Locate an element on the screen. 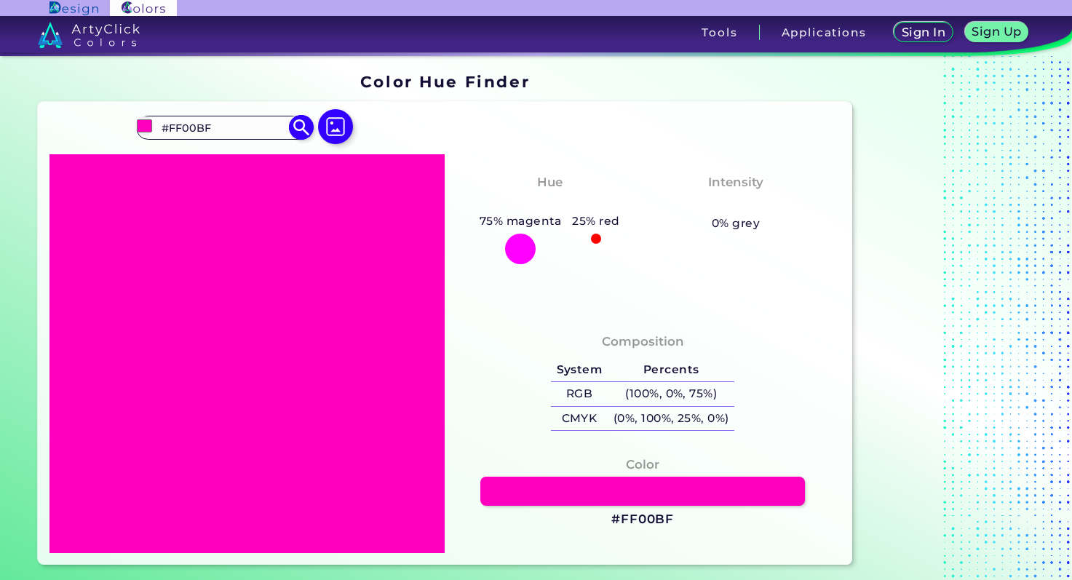 This screenshot has height=580, width=1072. h4: Composition is located at coordinates (642, 341).